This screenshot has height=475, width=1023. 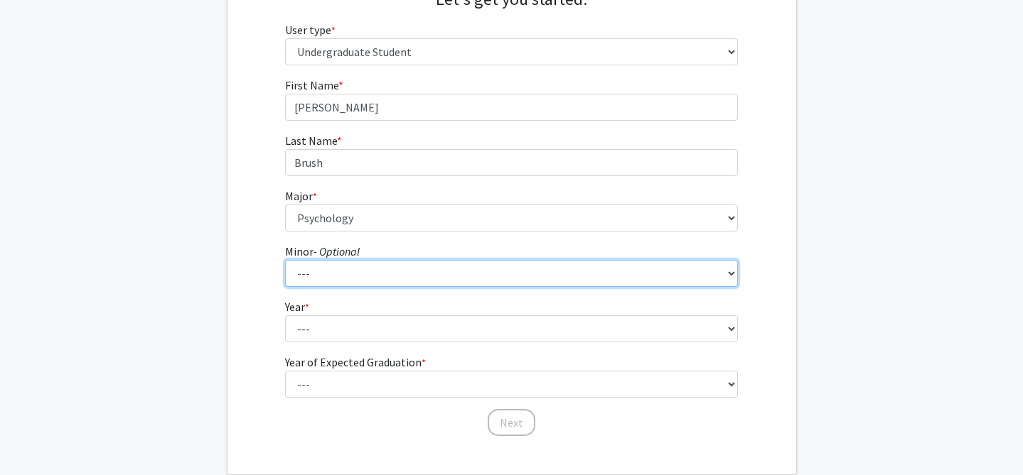 What do you see at coordinates (336, 252) in the screenshot?
I see `i: - Optional` at bounding box center [336, 252].